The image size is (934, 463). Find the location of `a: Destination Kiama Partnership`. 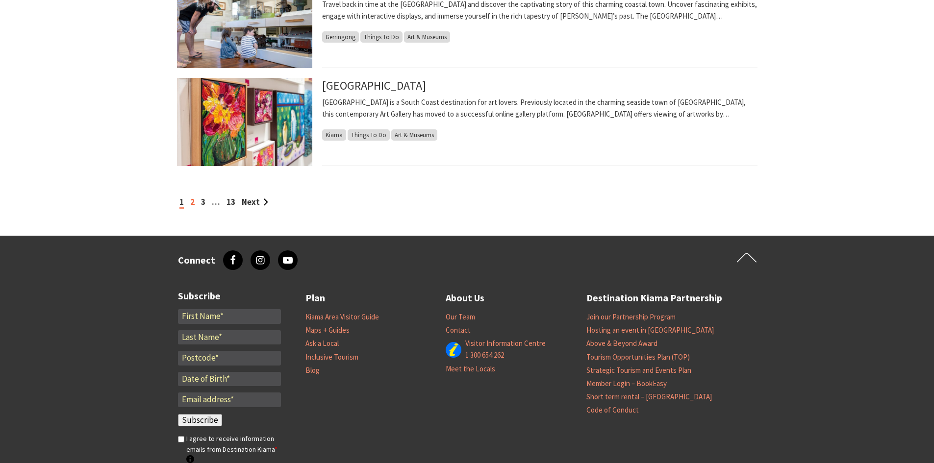

a: Destination Kiama Partnership is located at coordinates (654, 298).